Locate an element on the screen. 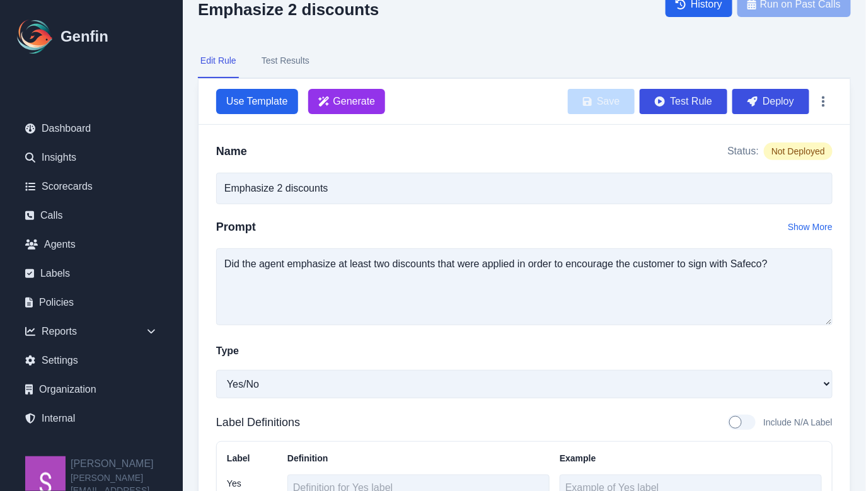 The width and height of the screenshot is (866, 491). button: Test Rule is located at coordinates (684, 102).